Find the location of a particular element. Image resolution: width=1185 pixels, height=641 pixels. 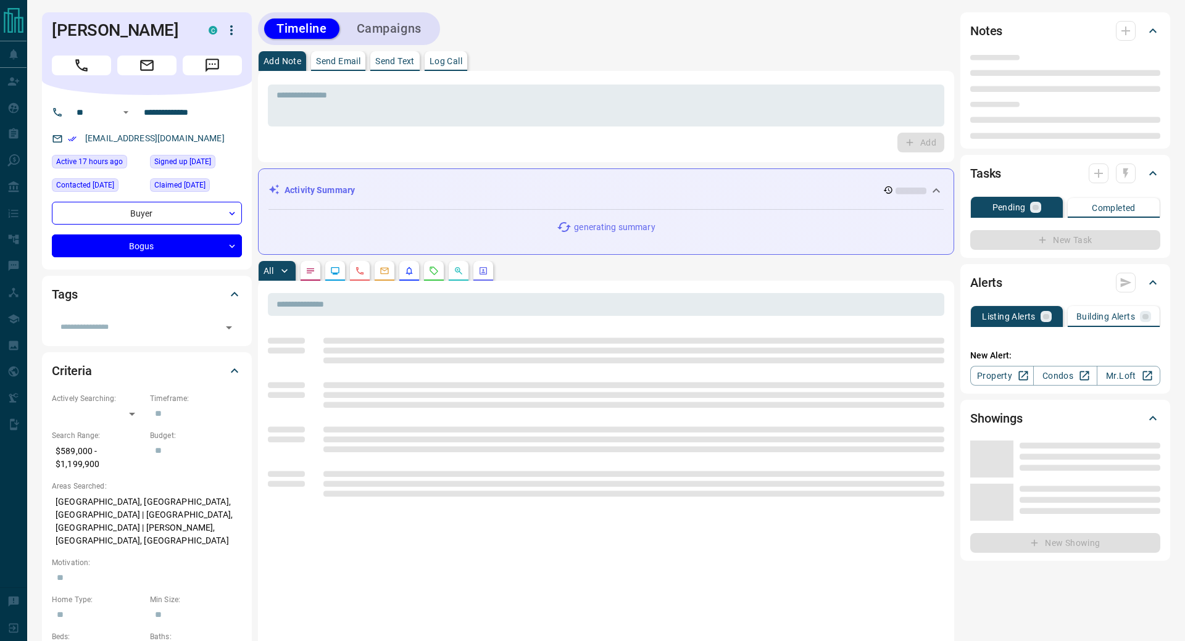

div: Mon Oct 13 2025 is located at coordinates (98, 164).